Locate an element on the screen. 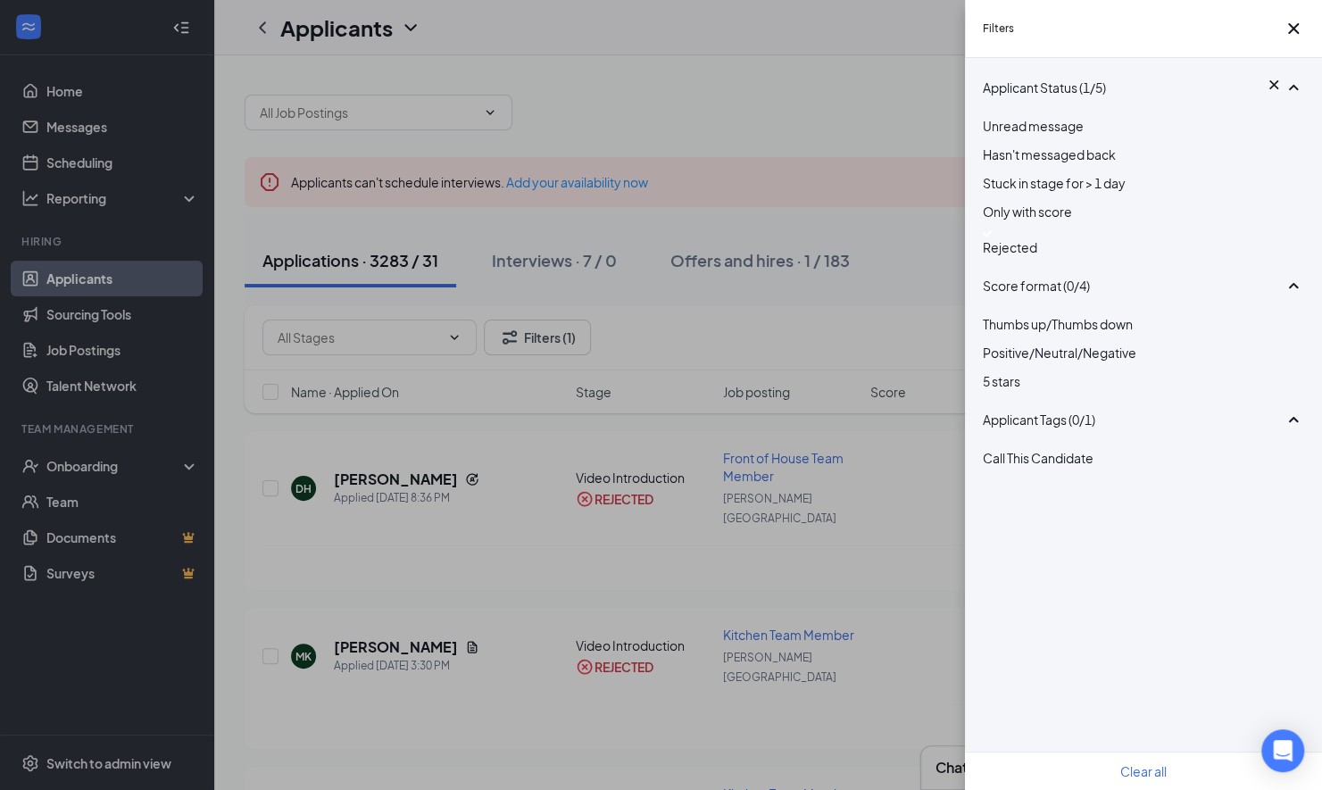 The image size is (1322, 790). span: Only with score is located at coordinates (1027, 212).